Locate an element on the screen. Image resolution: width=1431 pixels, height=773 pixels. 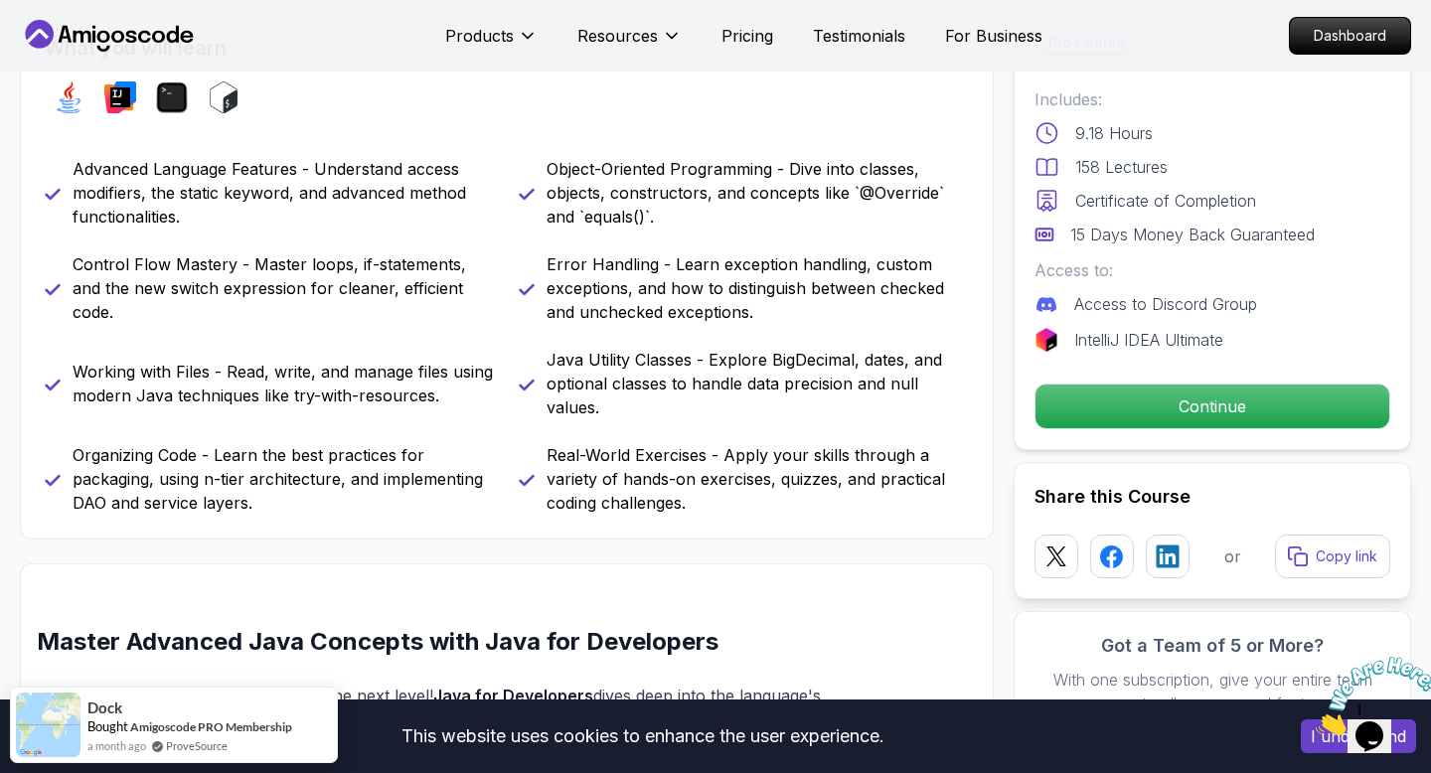
img: bash logo is located at coordinates (224, 97).